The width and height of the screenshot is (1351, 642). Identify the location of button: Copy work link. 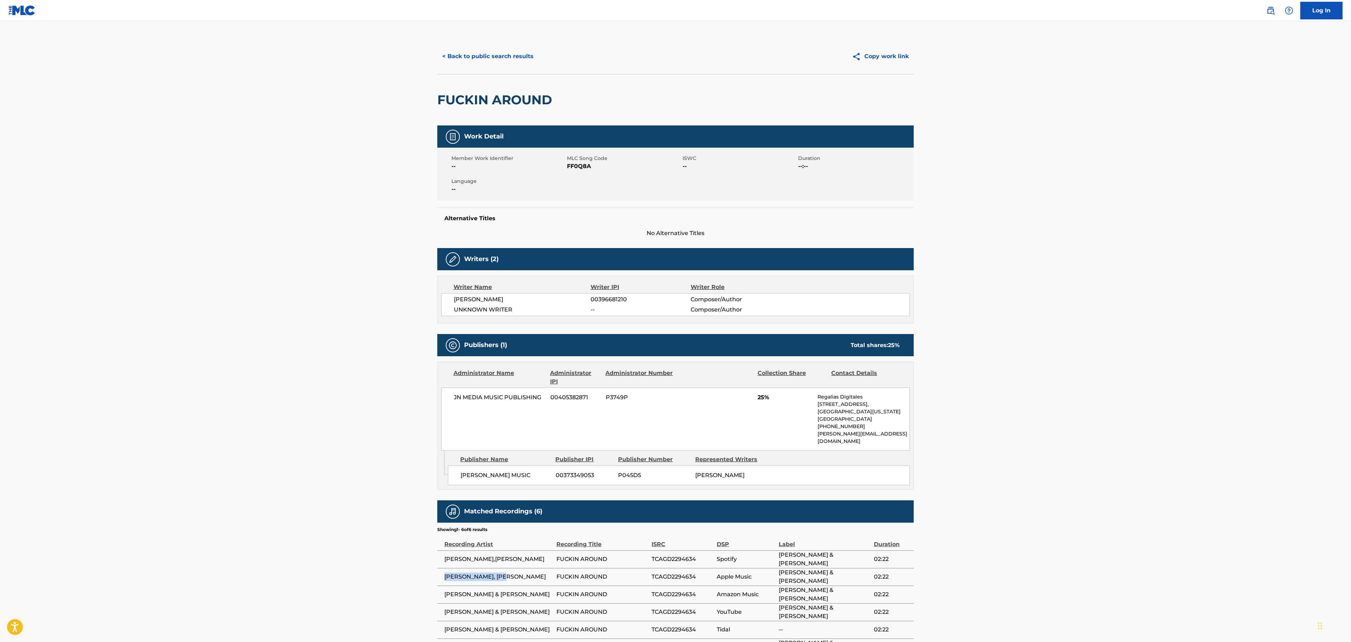
(880, 56).